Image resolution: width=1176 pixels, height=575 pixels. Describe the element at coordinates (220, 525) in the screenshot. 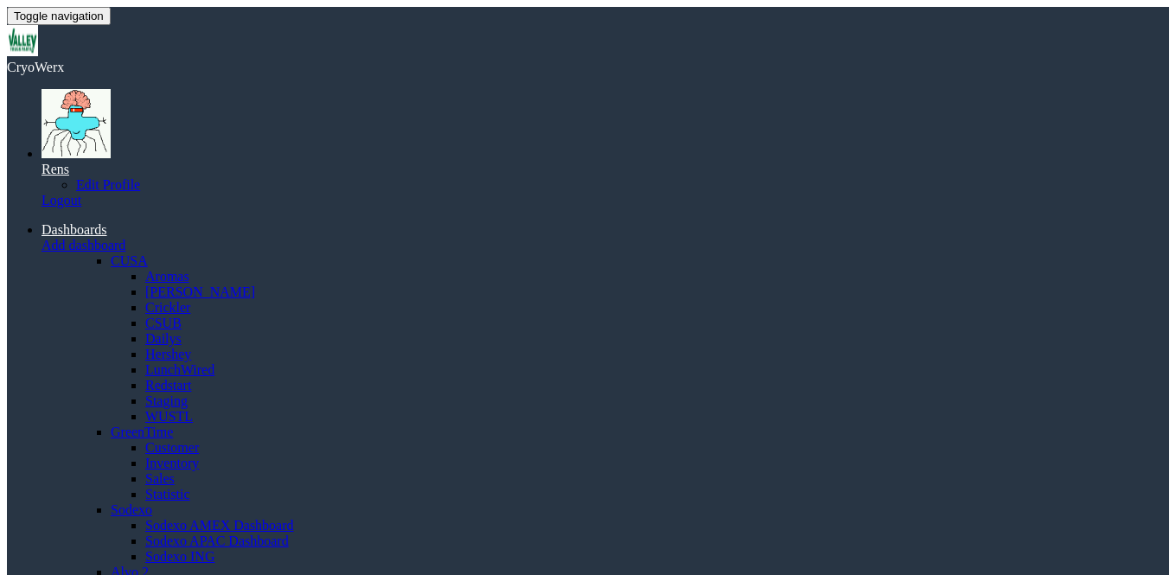

I see `a: Sodexo AMEX Dashboard` at that location.